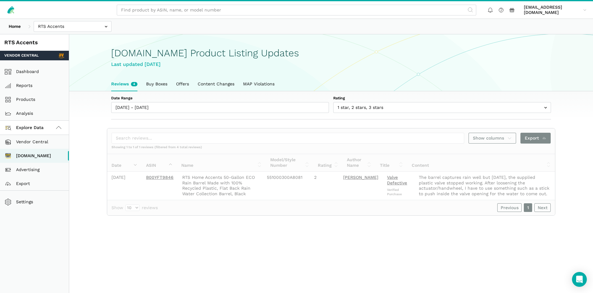 The width and height of the screenshot is (593, 293). What do you see at coordinates (159, 163) in the screenshot?
I see `th: ASIN: activate to sort column ascending` at bounding box center [159, 163].